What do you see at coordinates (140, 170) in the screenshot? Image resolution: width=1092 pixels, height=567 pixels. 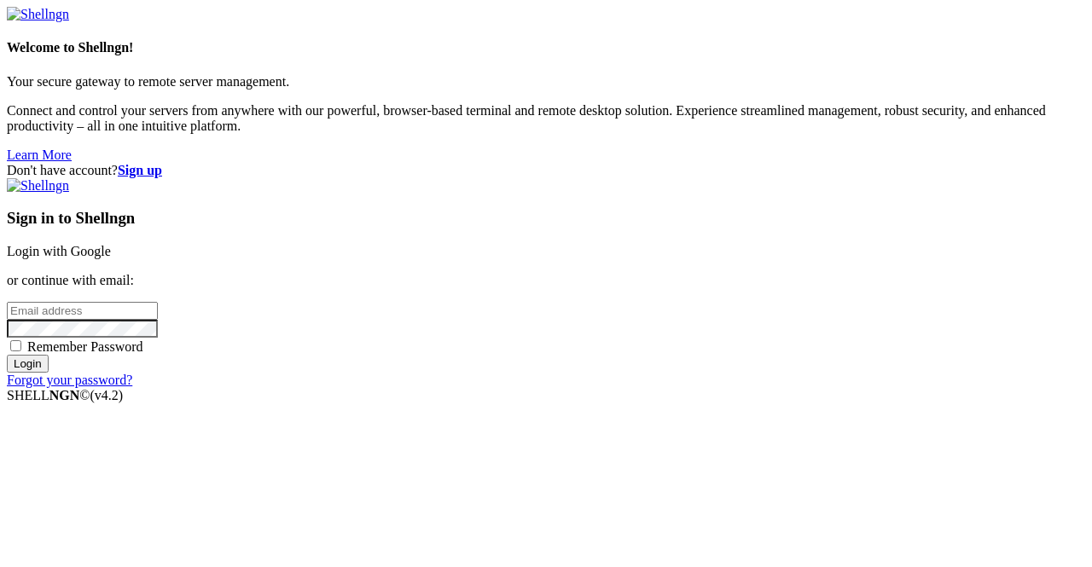 I see `strong: Sign up` at bounding box center [140, 170].